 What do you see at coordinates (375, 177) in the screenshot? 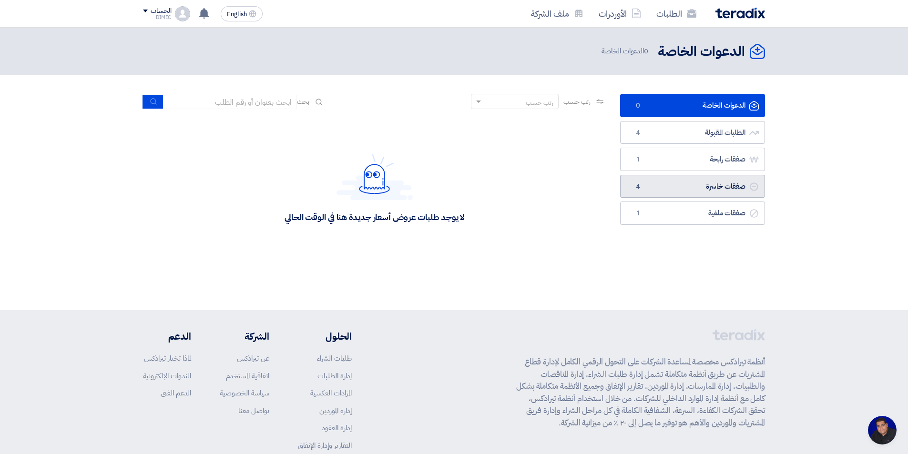
I see `img: Hello` at bounding box center [375, 177].